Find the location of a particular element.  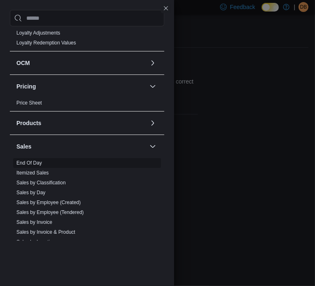

span: End Of Day is located at coordinates (29, 163).